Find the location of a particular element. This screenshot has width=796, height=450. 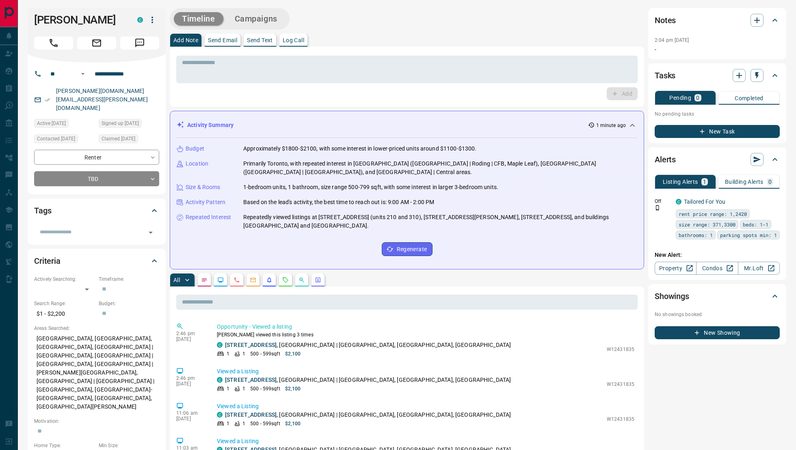

h2: Alerts is located at coordinates (665, 160).